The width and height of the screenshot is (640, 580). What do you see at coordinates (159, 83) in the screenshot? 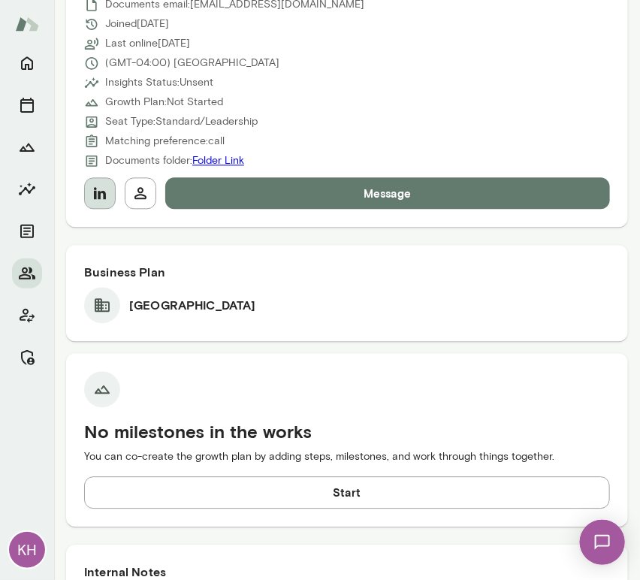
I see `p: Insights Status: Unsent` at bounding box center [159, 83].